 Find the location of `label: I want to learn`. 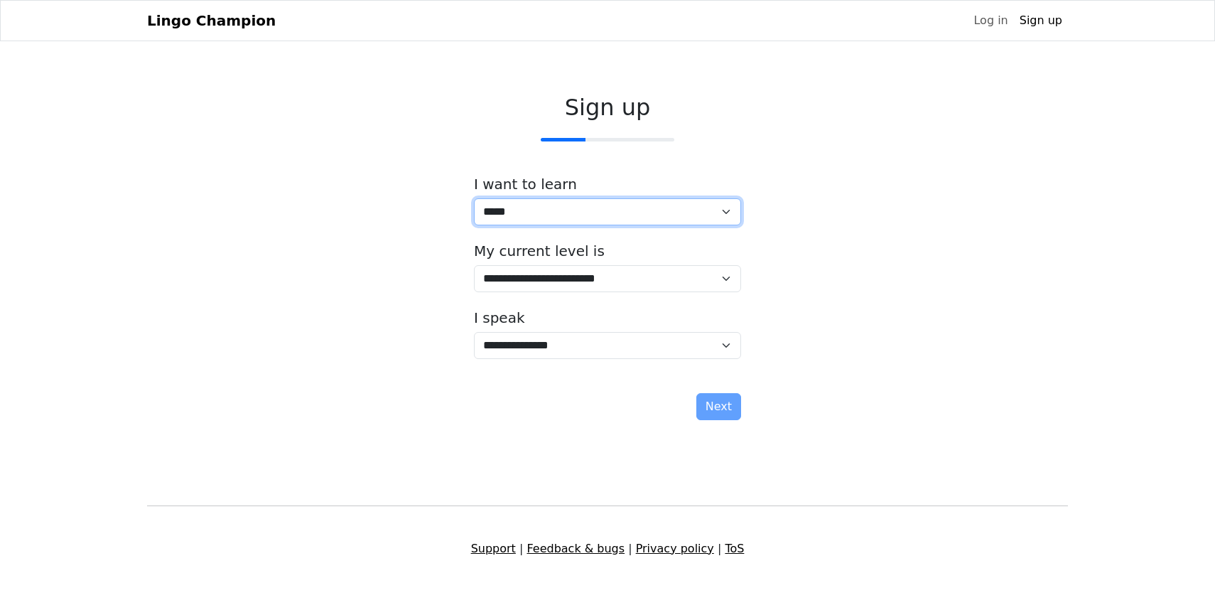

label: I want to learn is located at coordinates (525, 184).